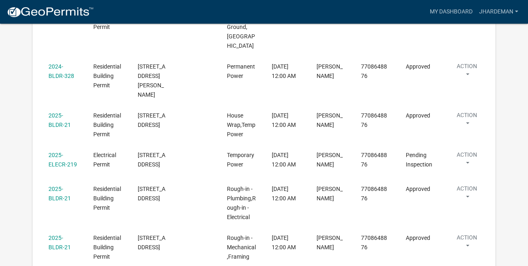 The height and width of the screenshot is (266, 528). I want to click on span: Temporary Power, so click(241, 159).